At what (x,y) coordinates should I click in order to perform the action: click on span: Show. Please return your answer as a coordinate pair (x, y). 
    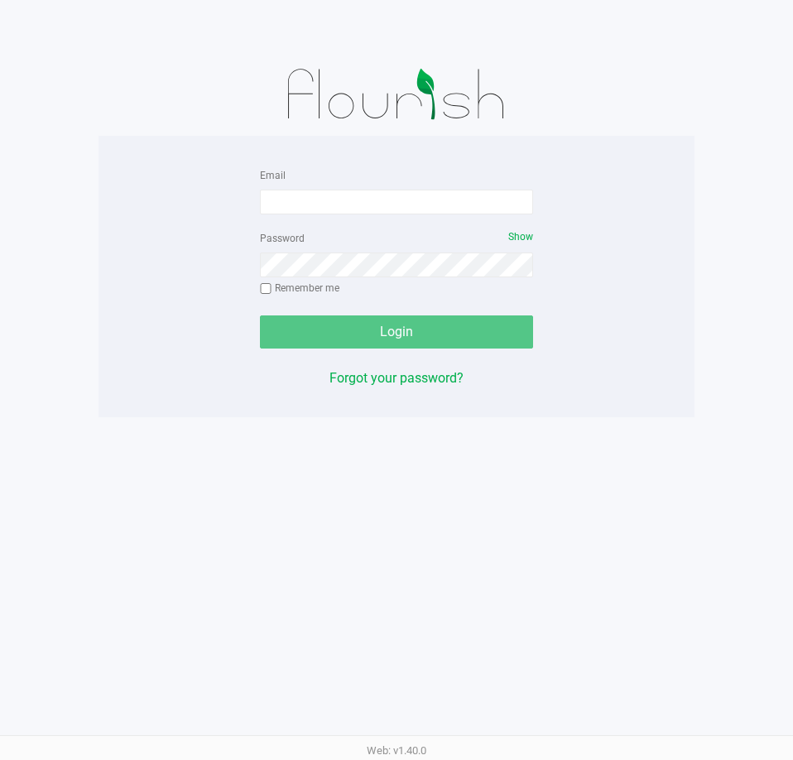
    Looking at the image, I should click on (521, 237).